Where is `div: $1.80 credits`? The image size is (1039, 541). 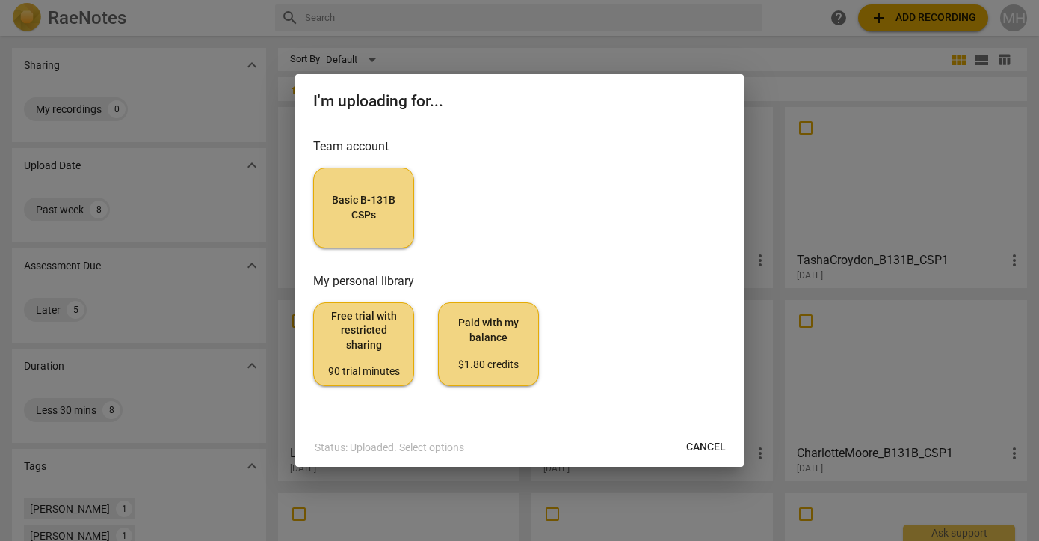
div: $1.80 credits is located at coordinates (488, 365).